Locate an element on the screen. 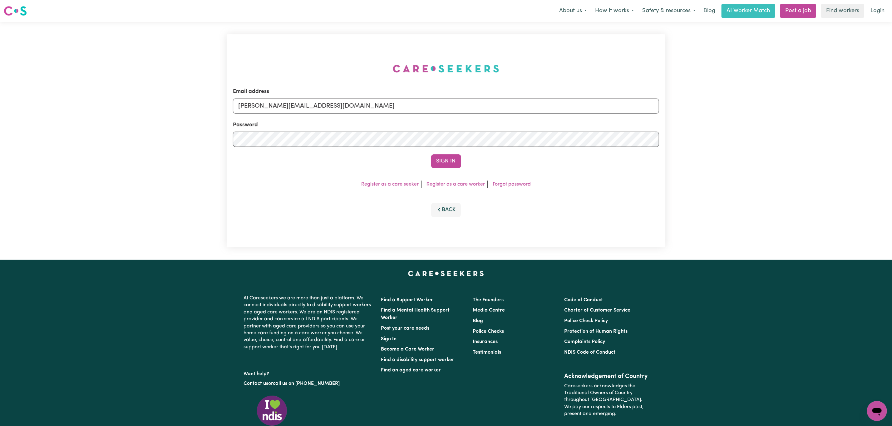 Image resolution: width=892 pixels, height=426 pixels. button: Sign In is located at coordinates (446, 161).